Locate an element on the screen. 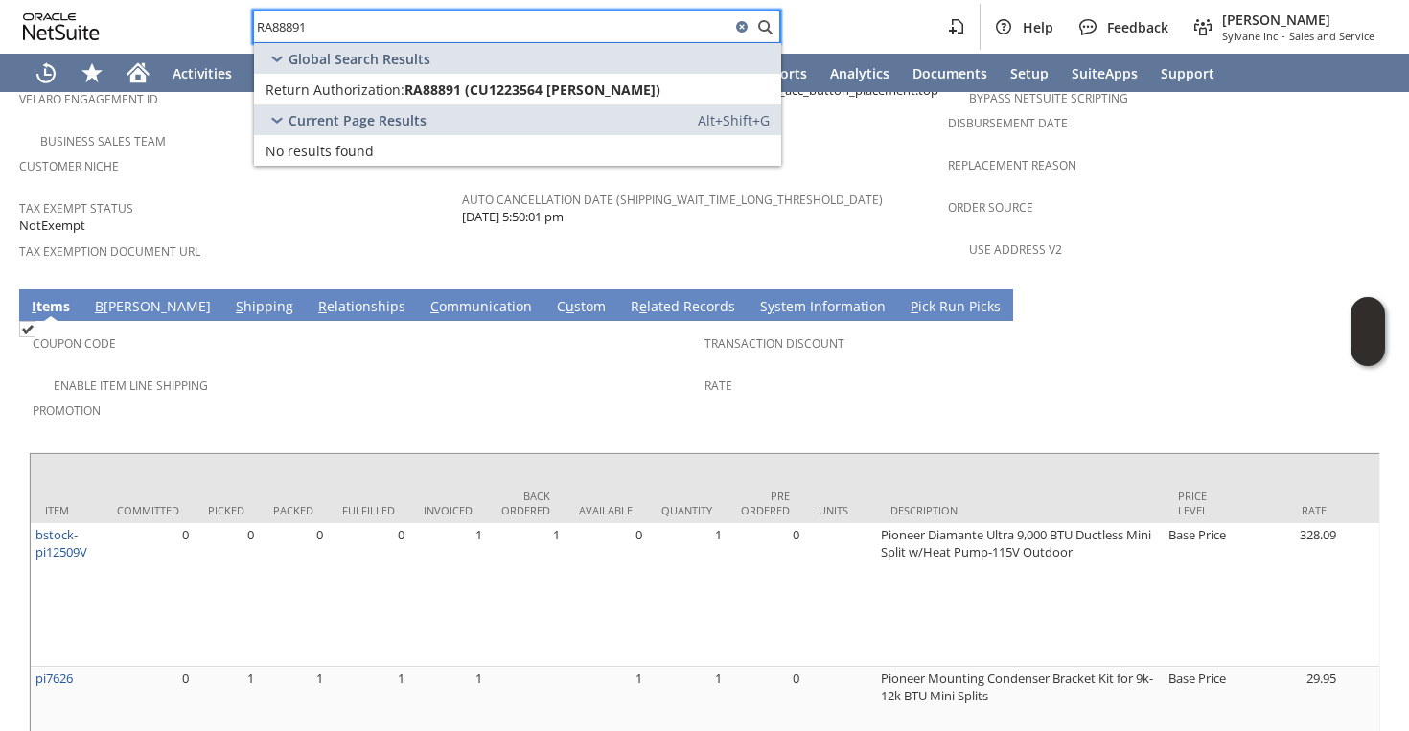  div: Invoiced is located at coordinates (448, 510).